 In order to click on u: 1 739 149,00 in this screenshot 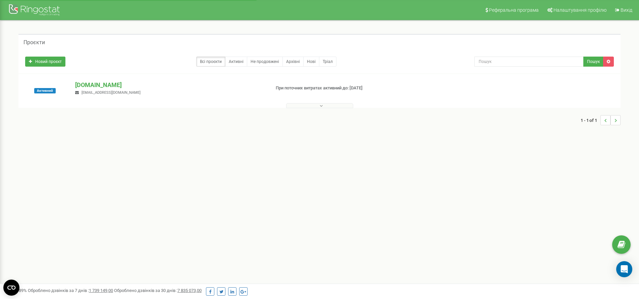, I will do `click(101, 291)`.